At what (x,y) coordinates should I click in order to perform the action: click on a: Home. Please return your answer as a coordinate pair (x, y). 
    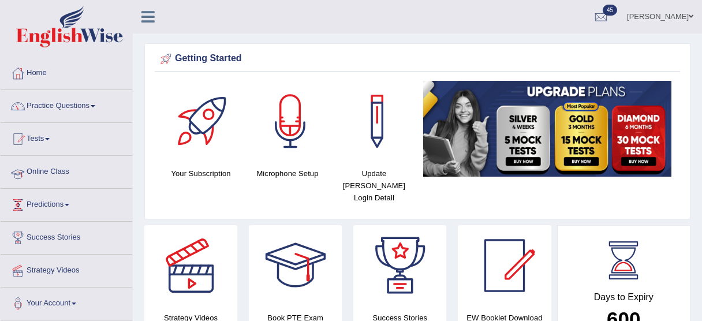
    Looking at the image, I should click on (66, 72).